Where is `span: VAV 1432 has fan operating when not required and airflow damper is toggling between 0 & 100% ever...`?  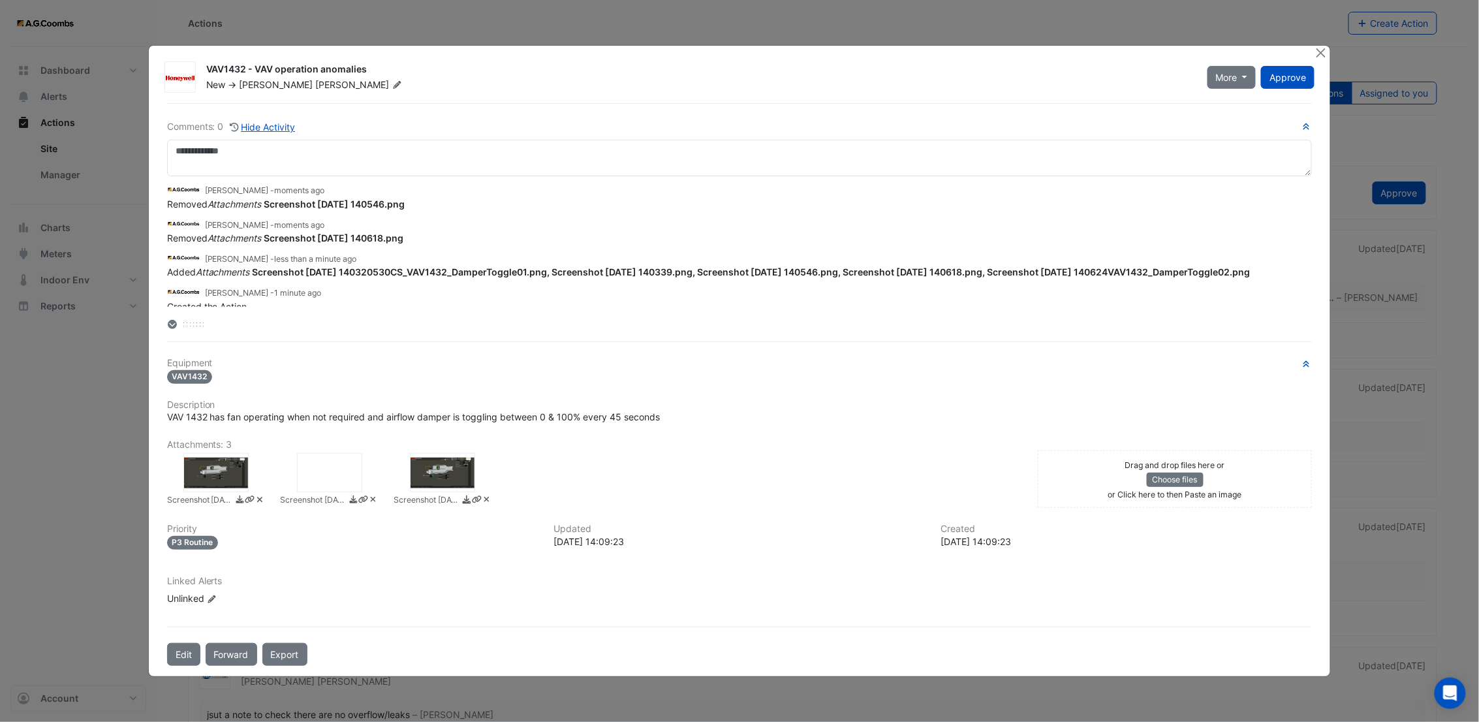 span: VAV 1432 has fan operating when not required and airflow damper is toggling between 0 & 100% ever... is located at coordinates (414, 416).